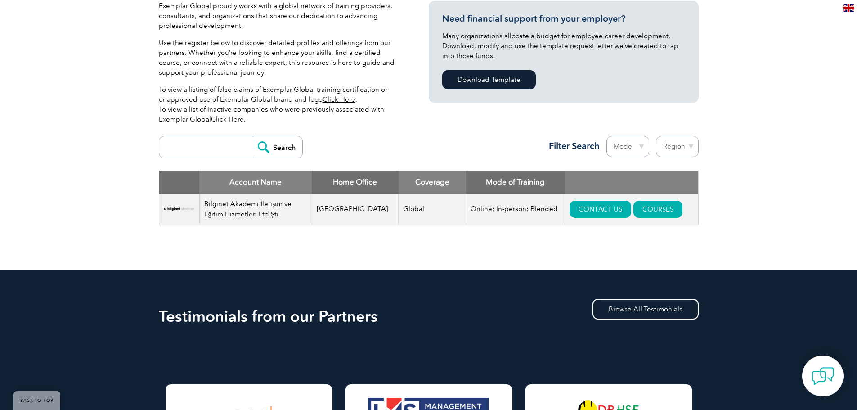 The image size is (857, 410). What do you see at coordinates (571, 146) in the screenshot?
I see `h3: Filter Search` at bounding box center [571, 146].